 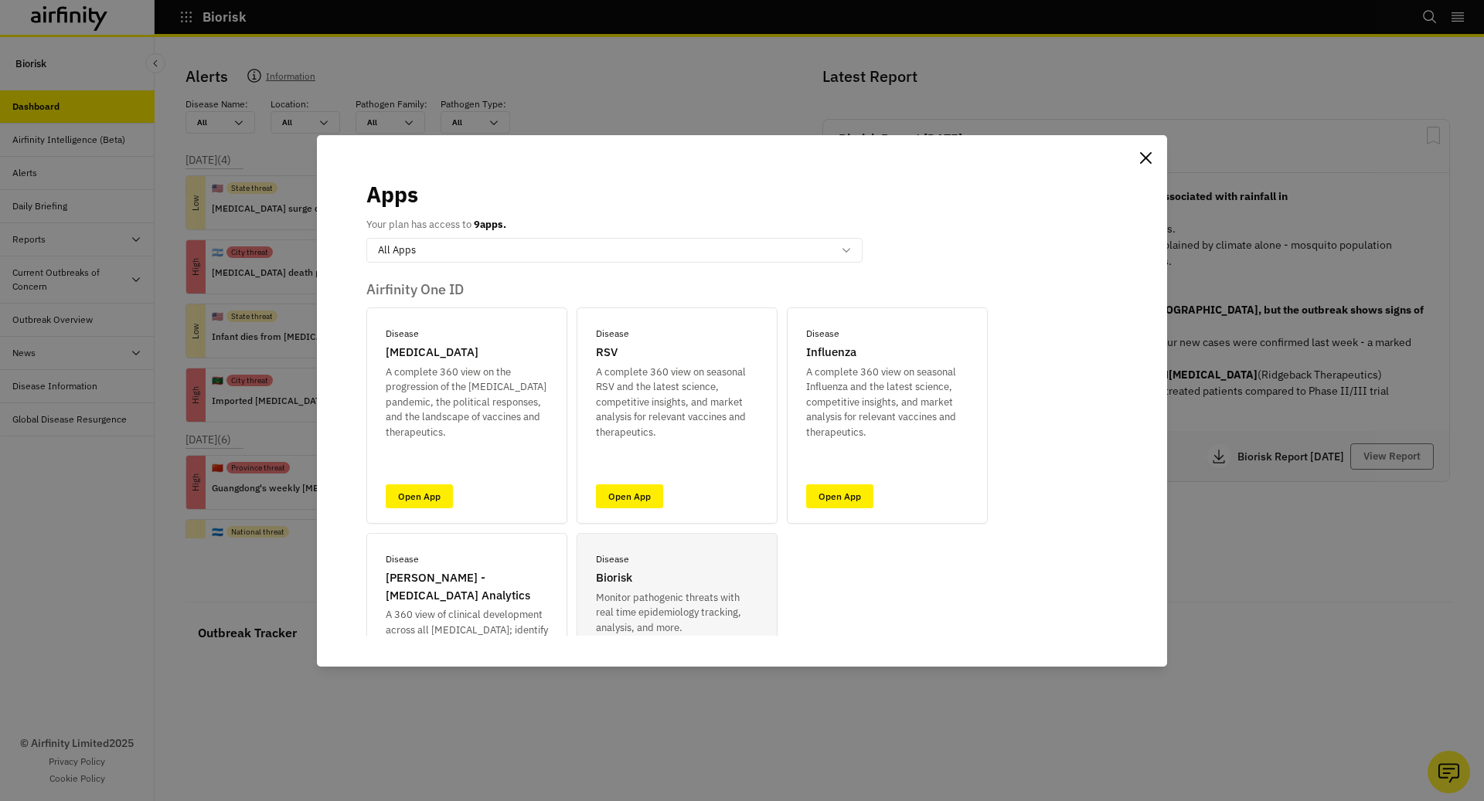 What do you see at coordinates (607, 352) in the screenshot?
I see `p: RSV` at bounding box center [607, 352].